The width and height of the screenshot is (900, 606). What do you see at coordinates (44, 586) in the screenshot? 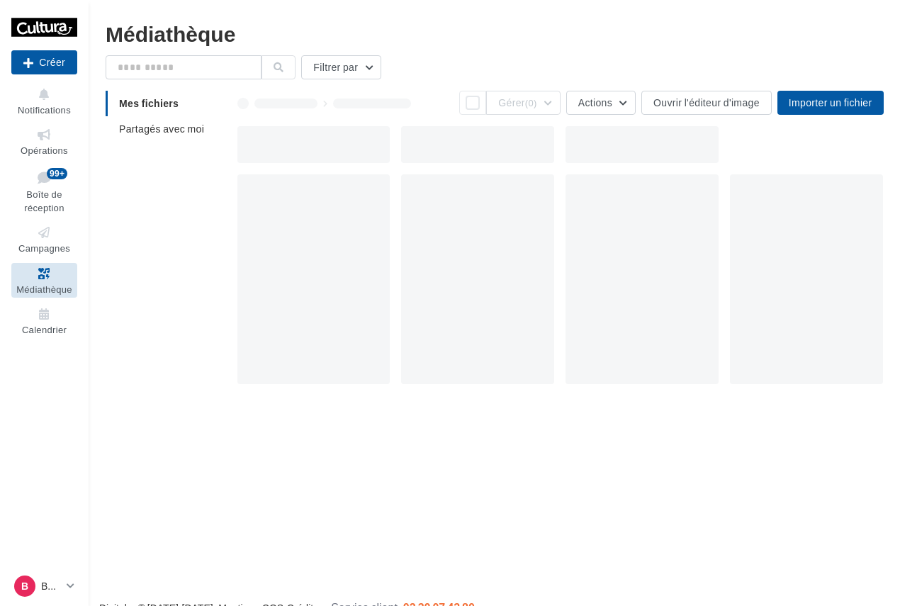
I see `a: B BESANCON` at bounding box center [44, 586].